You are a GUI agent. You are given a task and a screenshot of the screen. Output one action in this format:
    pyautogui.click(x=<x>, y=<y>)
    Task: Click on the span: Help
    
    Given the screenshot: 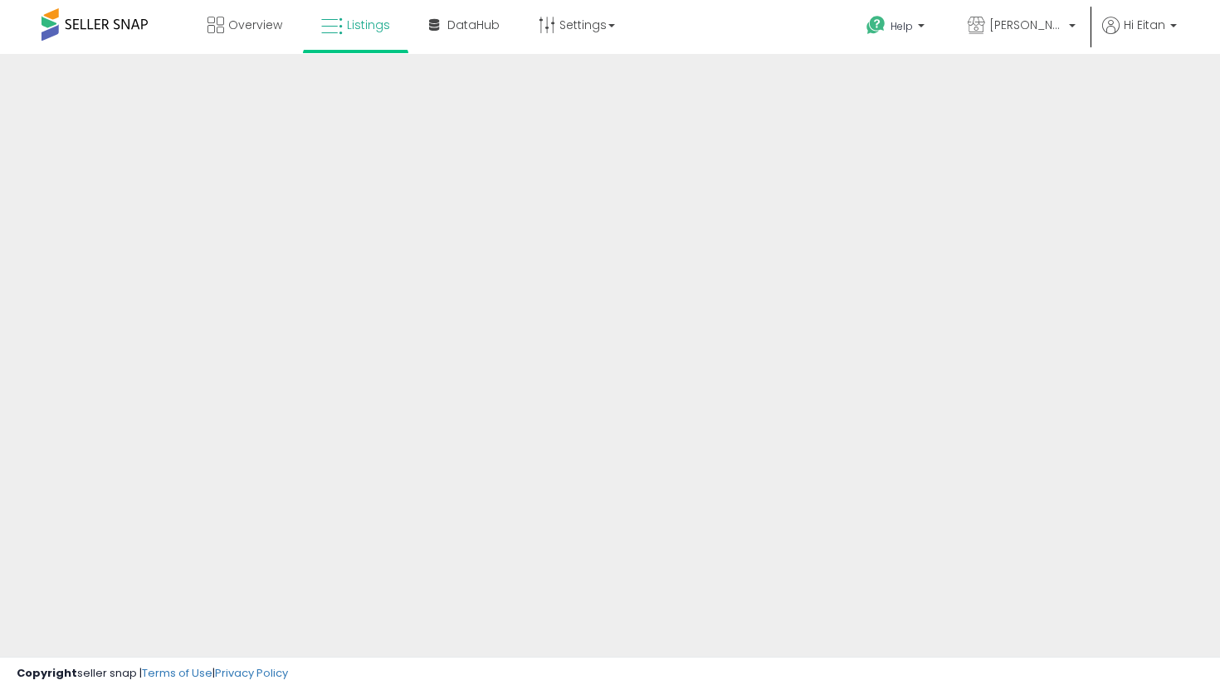 What is the action you would take?
    pyautogui.click(x=902, y=26)
    